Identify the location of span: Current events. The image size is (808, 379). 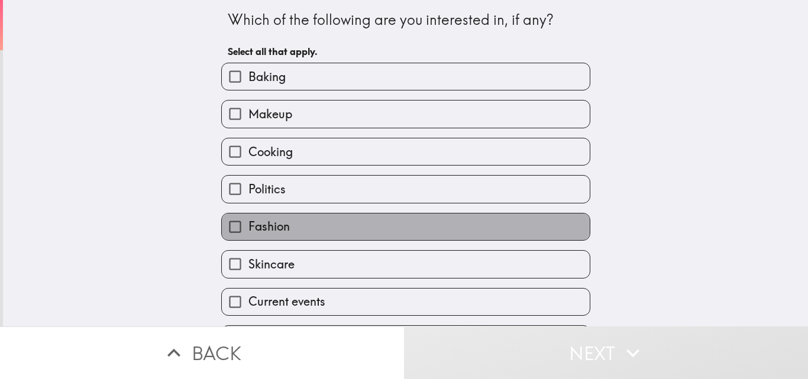
(287, 302).